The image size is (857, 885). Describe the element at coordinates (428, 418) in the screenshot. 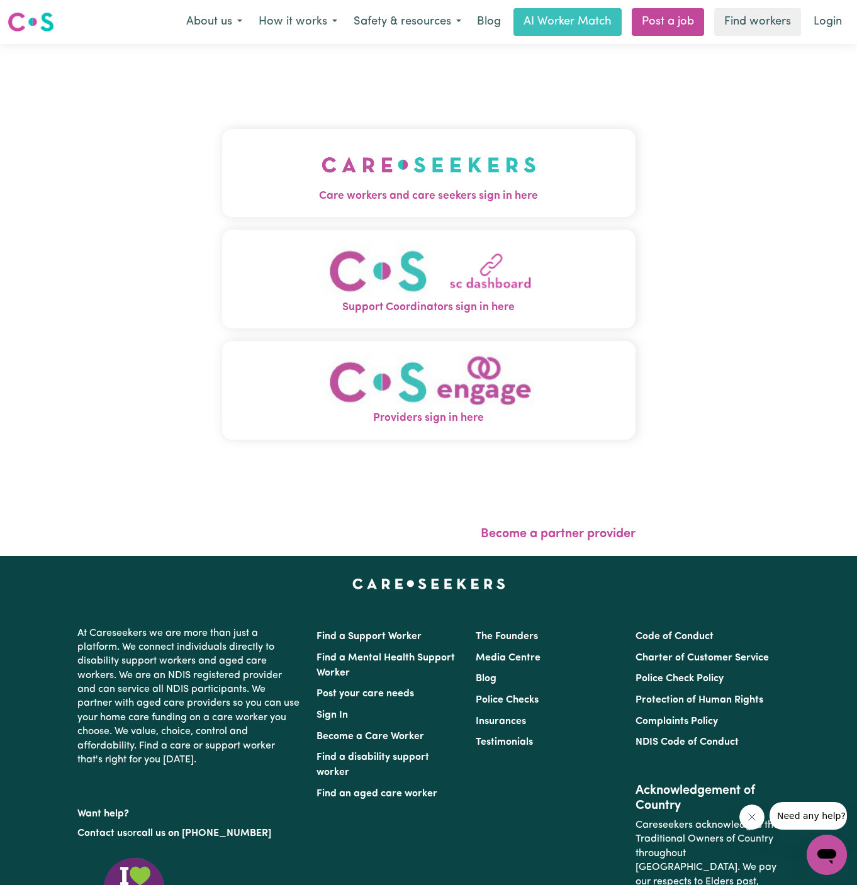

I see `span: Providers sign in here` at that location.